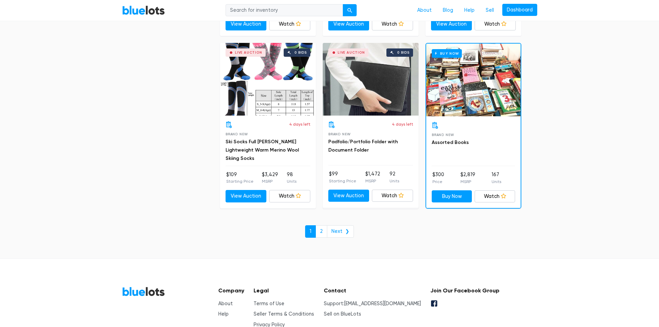 The image size is (659, 327). What do you see at coordinates (394, 177) in the screenshot?
I see `li: 92` at bounding box center [394, 177].